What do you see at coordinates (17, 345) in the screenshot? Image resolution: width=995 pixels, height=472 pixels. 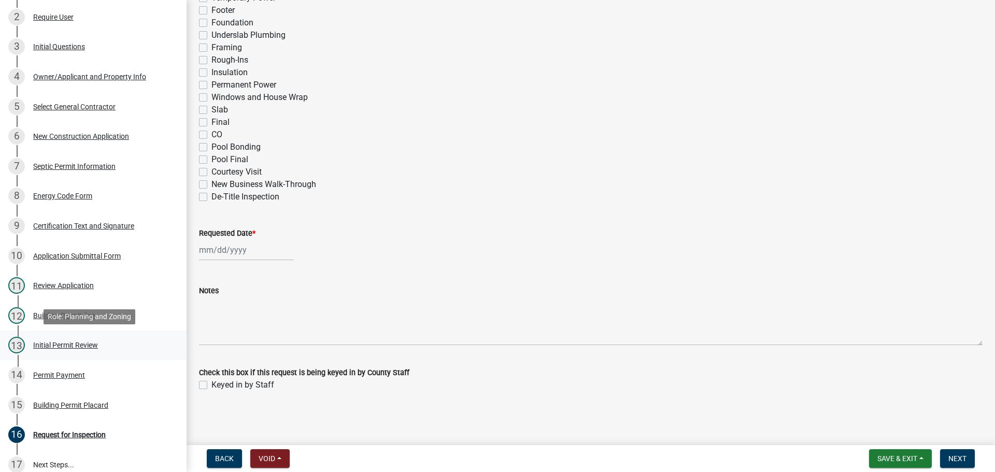 I see `div: 13` at bounding box center [17, 345].